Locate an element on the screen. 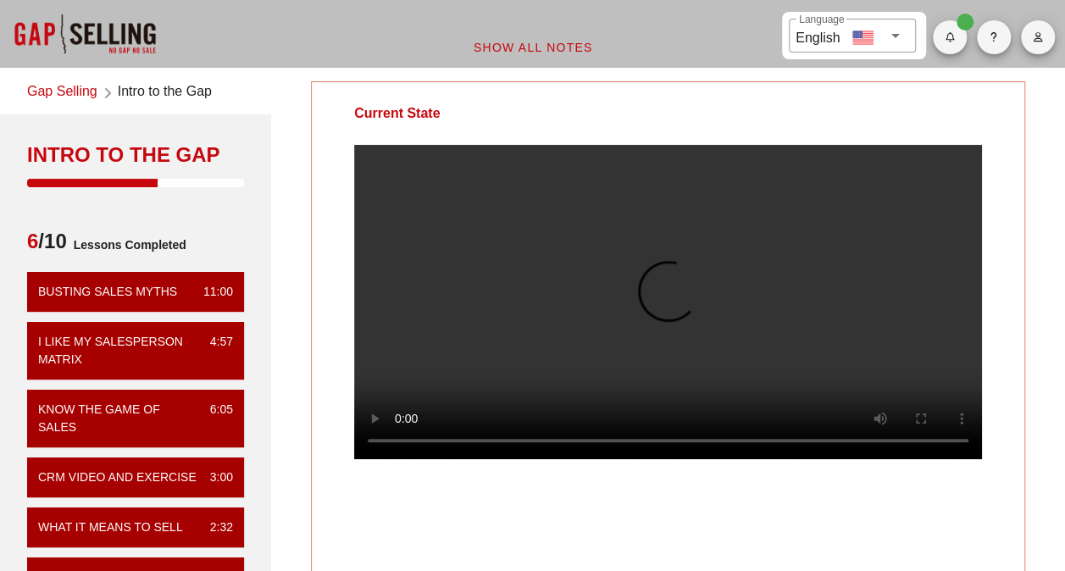 This screenshot has height=571, width=1065. span: Lessons Completed is located at coordinates (126, 245).